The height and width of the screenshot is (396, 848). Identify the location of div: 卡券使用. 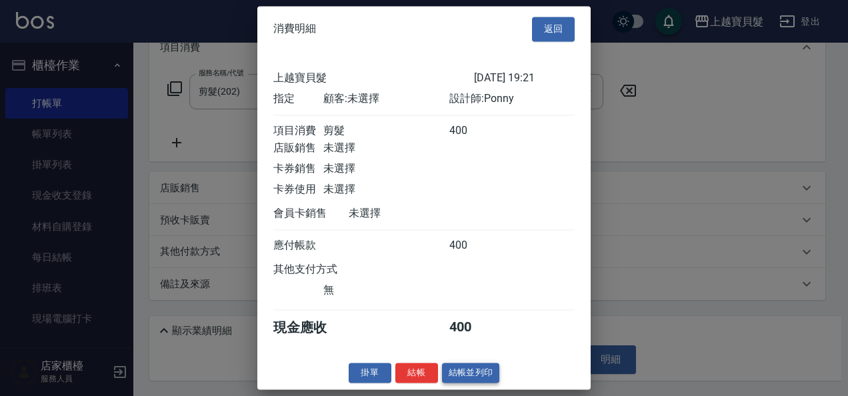
(298, 189).